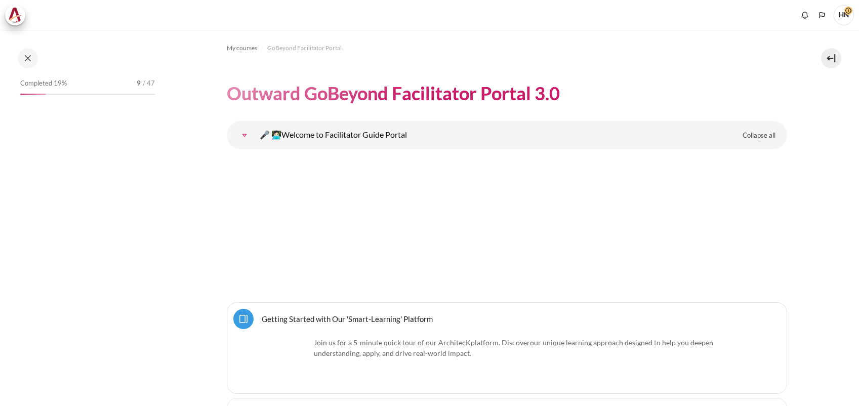 The image size is (859, 406). I want to click on a: Architeck Architeck, so click(18, 15).